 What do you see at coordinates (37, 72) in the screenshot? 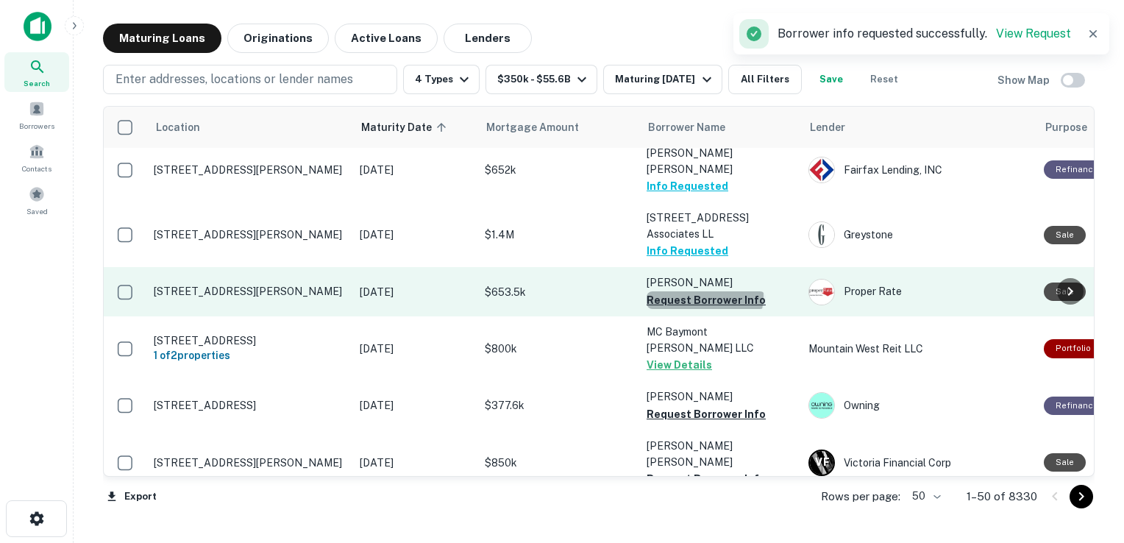
I see `a: Search` at bounding box center [37, 72].